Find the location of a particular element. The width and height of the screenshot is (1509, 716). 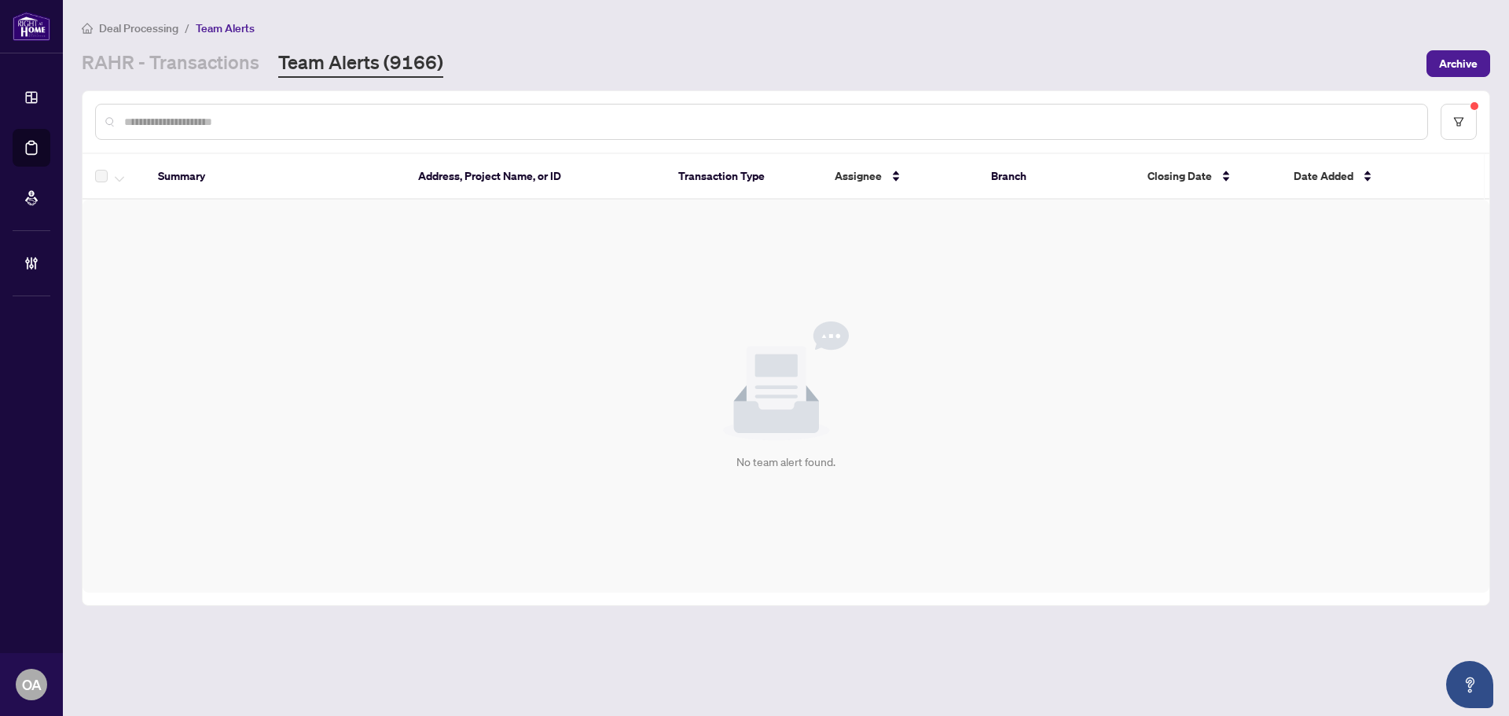

span: Closing Date is located at coordinates (1180, 176).